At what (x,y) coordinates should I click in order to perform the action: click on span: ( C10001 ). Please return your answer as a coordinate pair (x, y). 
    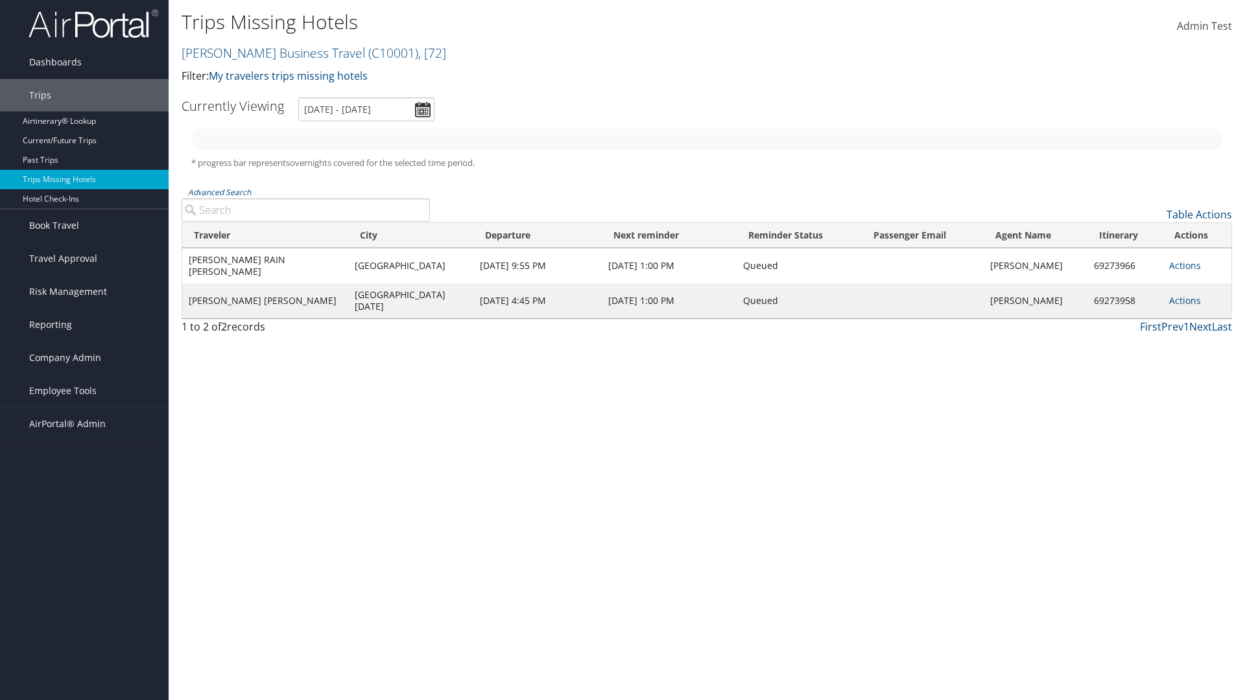
    Looking at the image, I should click on (393, 53).